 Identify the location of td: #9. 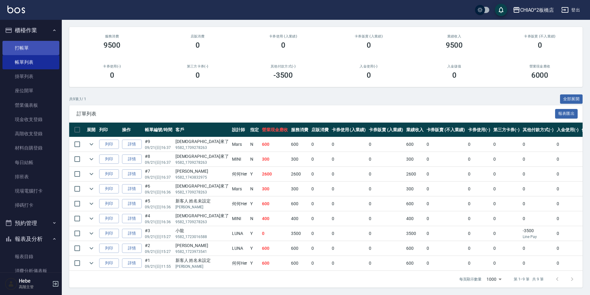
(159, 144).